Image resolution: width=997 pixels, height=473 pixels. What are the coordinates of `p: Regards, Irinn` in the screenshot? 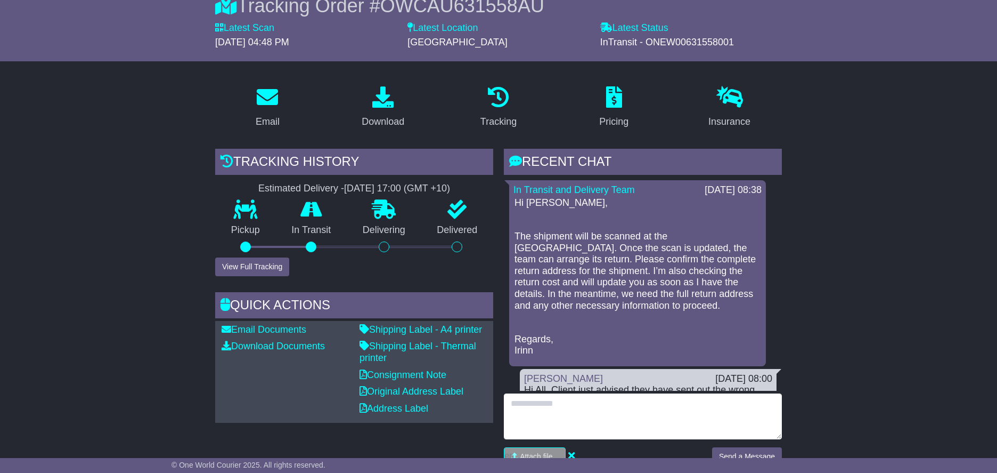 It's located at (638, 345).